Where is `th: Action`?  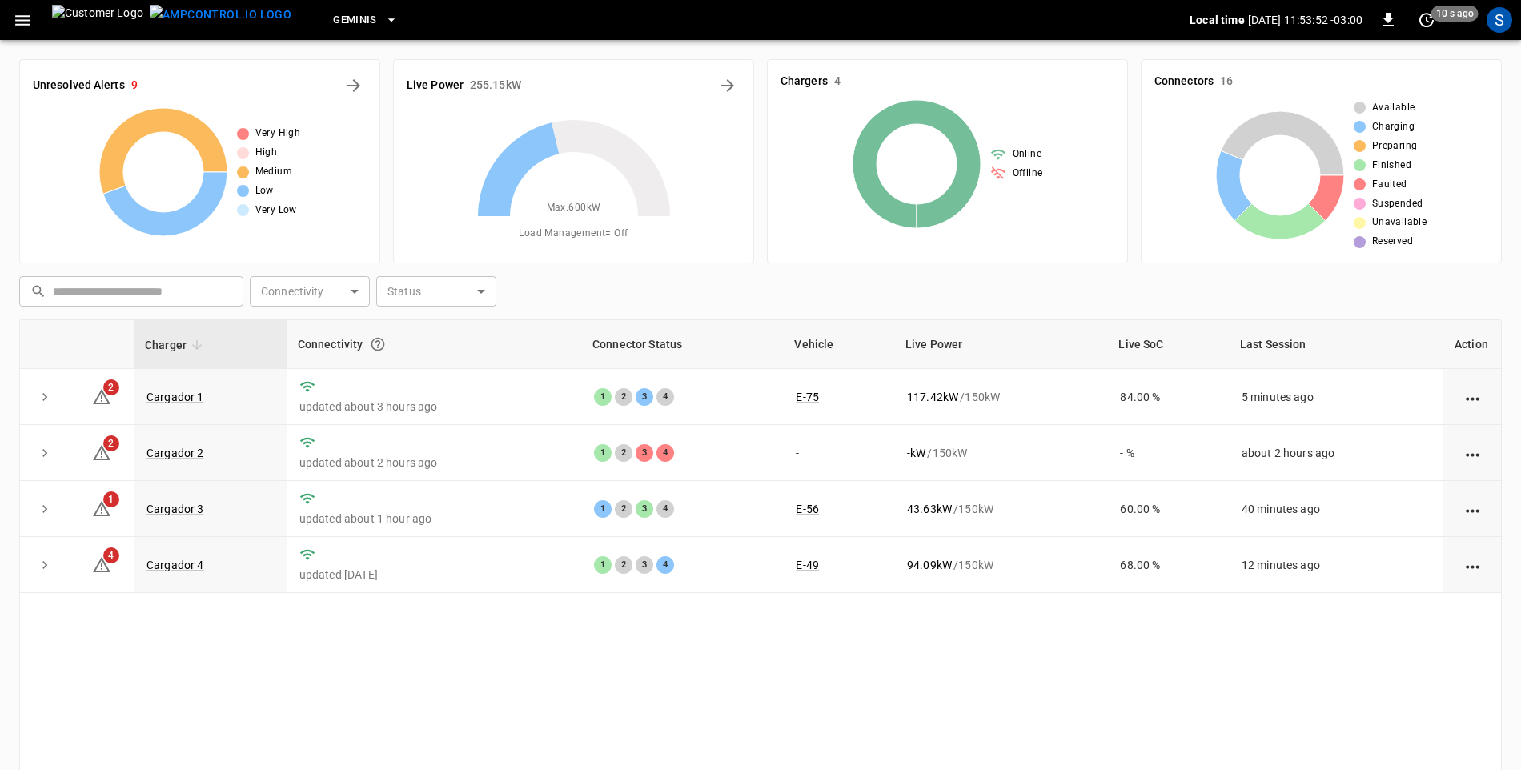
th: Action is located at coordinates (1472, 344).